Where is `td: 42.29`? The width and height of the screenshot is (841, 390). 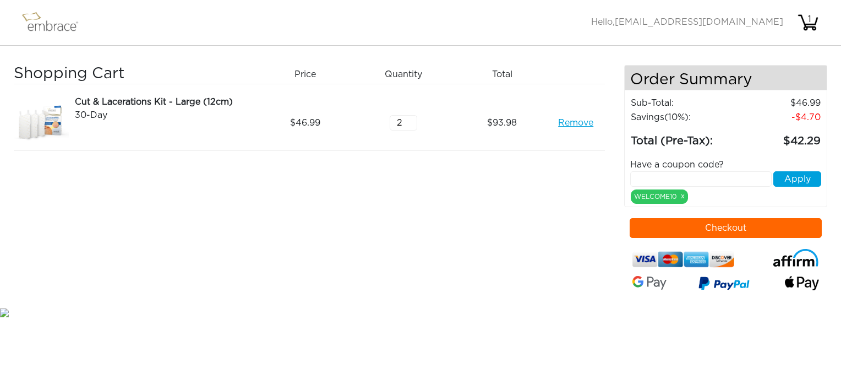 td: 42.29 is located at coordinates (779, 137).